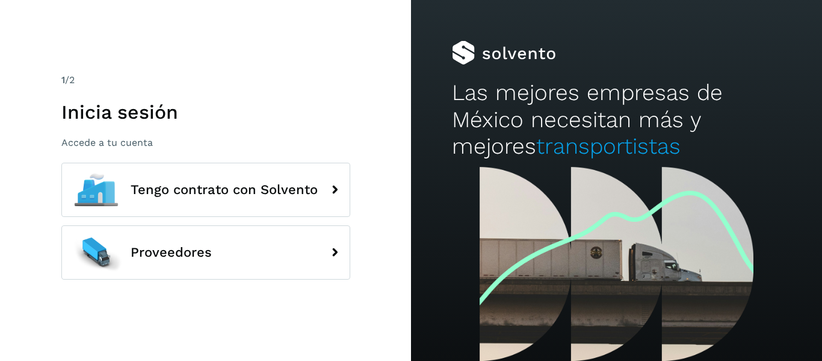  I want to click on h1: Inicia sesión, so click(206, 112).